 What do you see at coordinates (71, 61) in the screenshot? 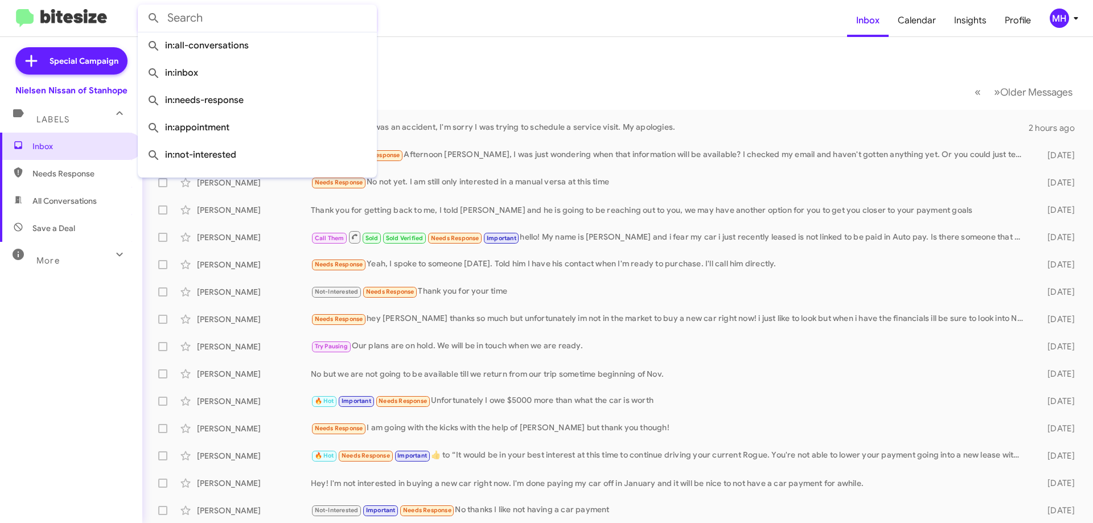
I see `a: Special Campaign` at bounding box center [71, 61].